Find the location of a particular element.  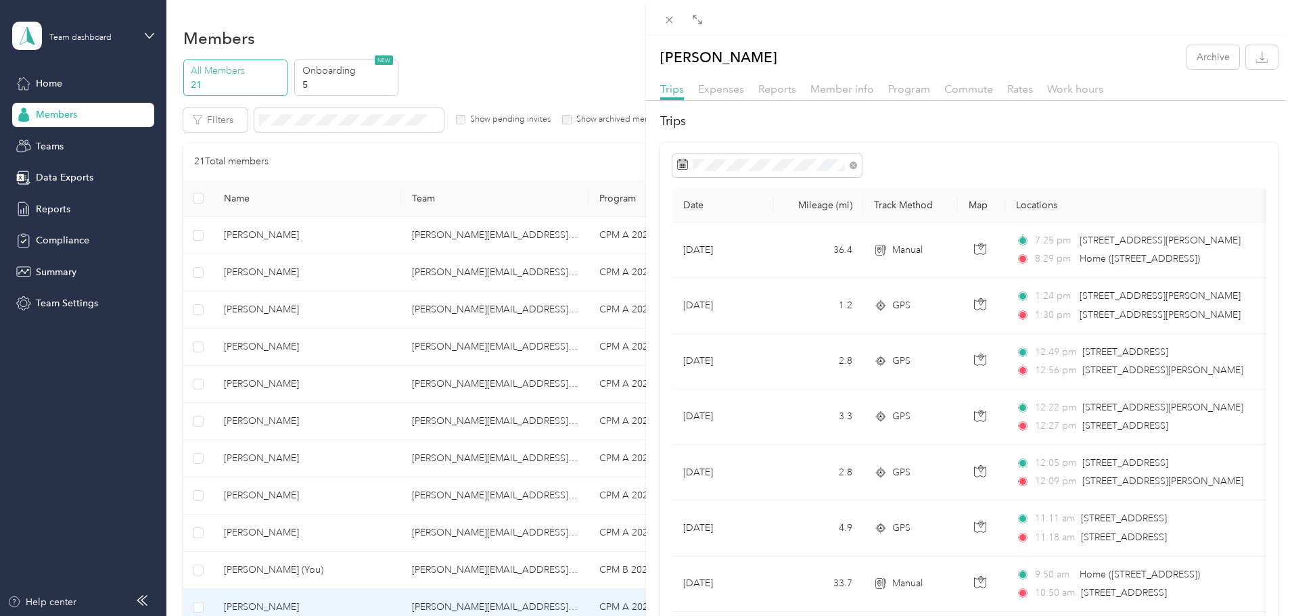

th: Track Method is located at coordinates (910, 206).